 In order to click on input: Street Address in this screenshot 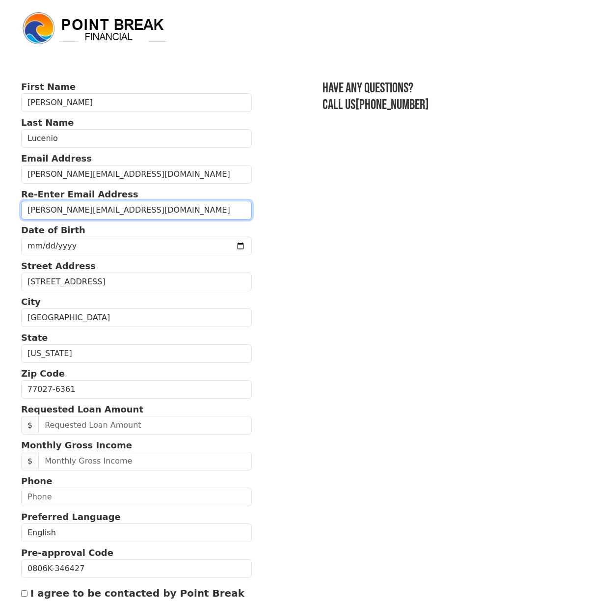, I will do `click(136, 282)`.